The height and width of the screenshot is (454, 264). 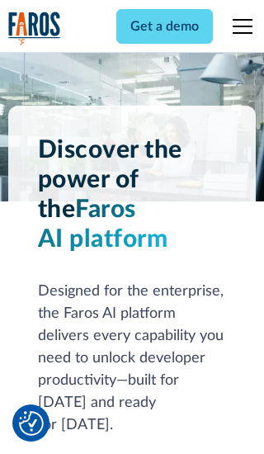 What do you see at coordinates (132, 195) in the screenshot?
I see `h1: Discover the power of the` at bounding box center [132, 195].